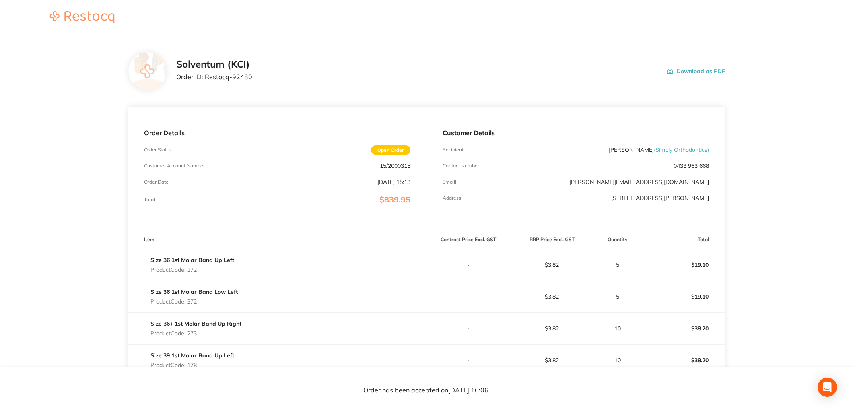 The height and width of the screenshot is (413, 853). Describe the element at coordinates (158, 150) in the screenshot. I see `p: Order Status` at that location.